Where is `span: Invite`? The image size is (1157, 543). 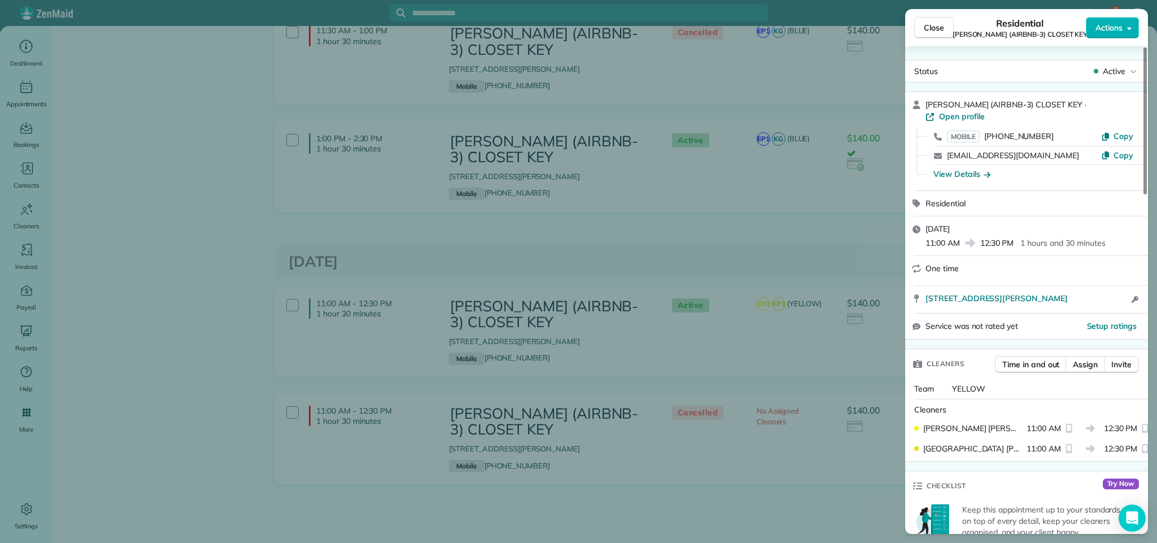
span: Invite is located at coordinates (1121, 364).